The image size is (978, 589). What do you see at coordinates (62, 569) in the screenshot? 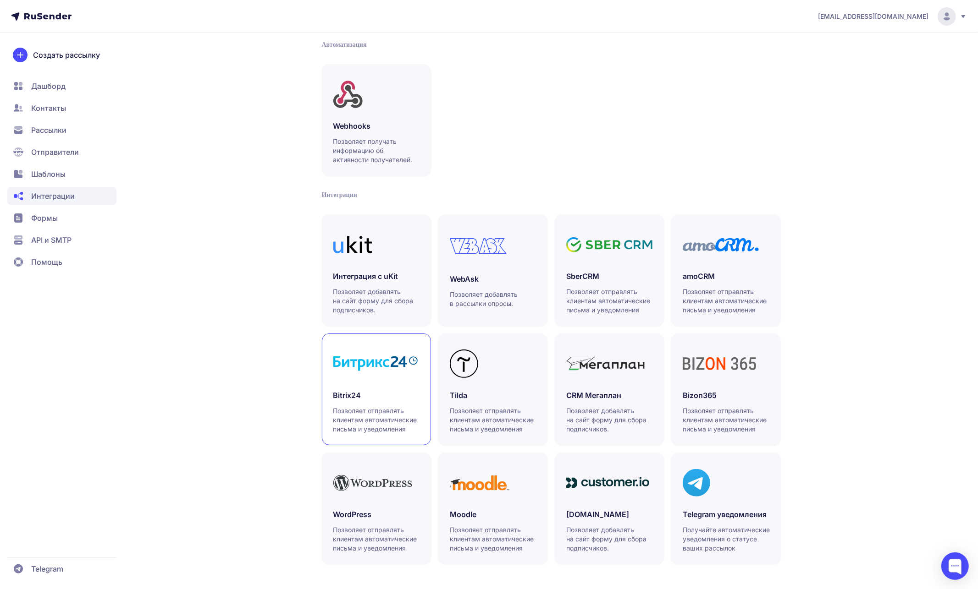
I see `a: Telegram` at bounding box center [62, 569].